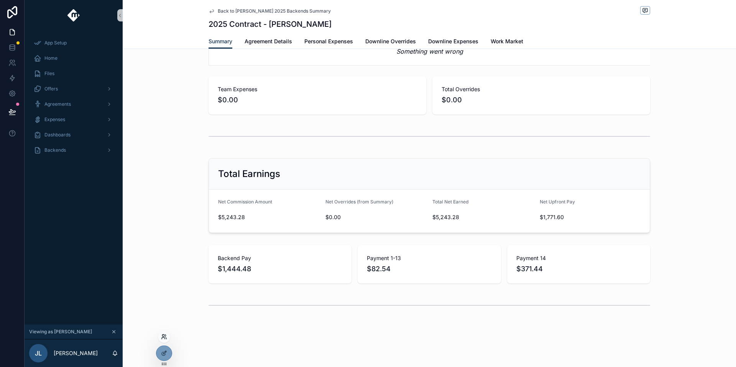 The height and width of the screenshot is (367, 736). I want to click on a: Work Market, so click(506, 42).